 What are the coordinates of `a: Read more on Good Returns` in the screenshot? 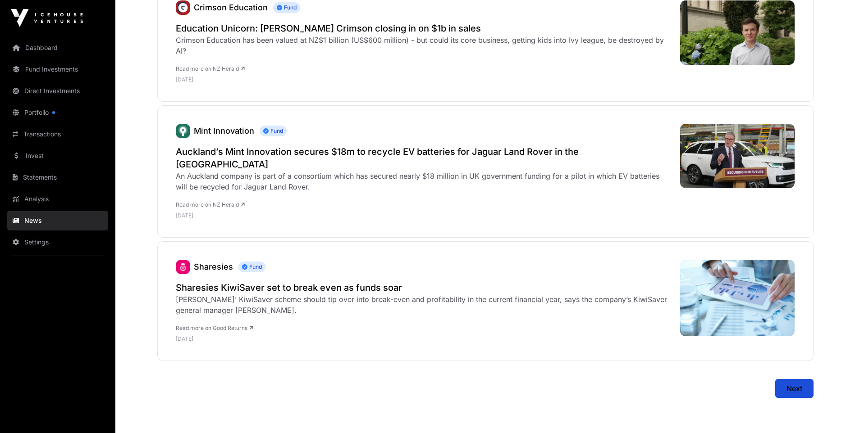 It's located at (214, 328).